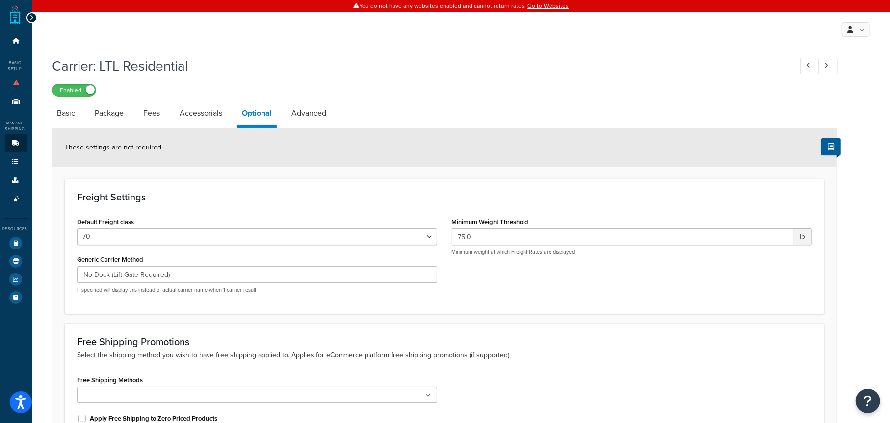 This screenshot has height=423, width=890. I want to click on a: Basic, so click(66, 113).